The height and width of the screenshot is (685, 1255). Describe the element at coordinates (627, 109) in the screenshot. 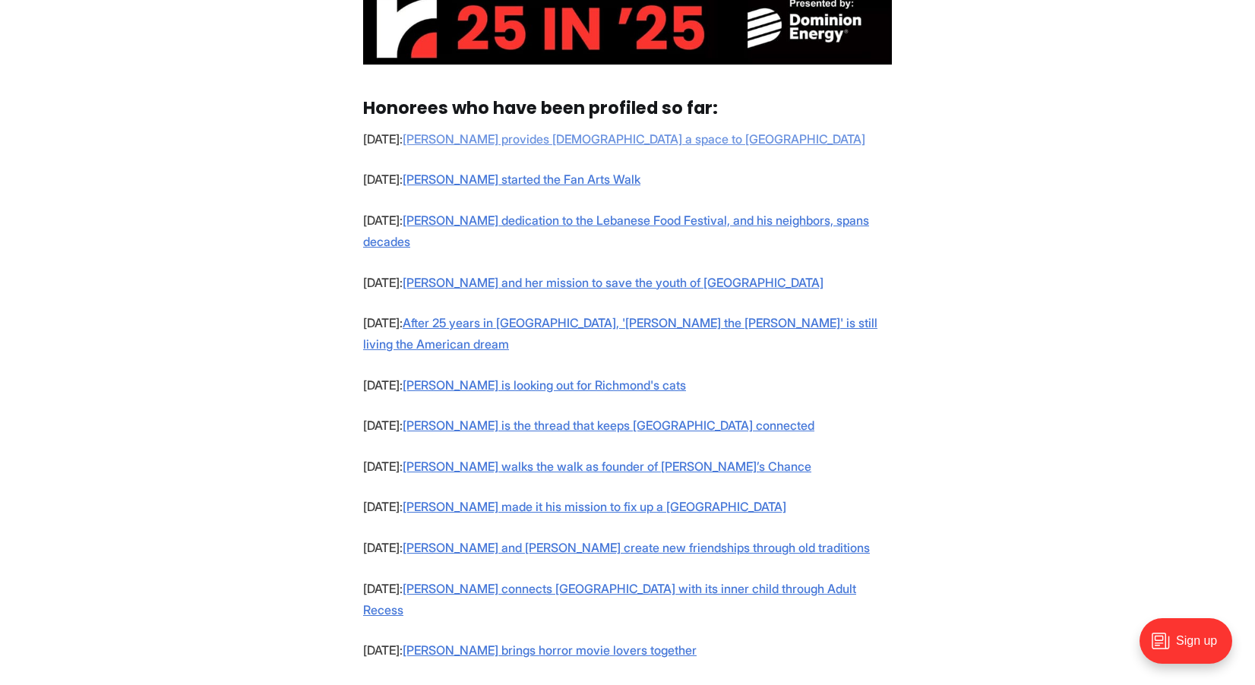

I see `h3: Honorees who have been profiled so far:` at that location.